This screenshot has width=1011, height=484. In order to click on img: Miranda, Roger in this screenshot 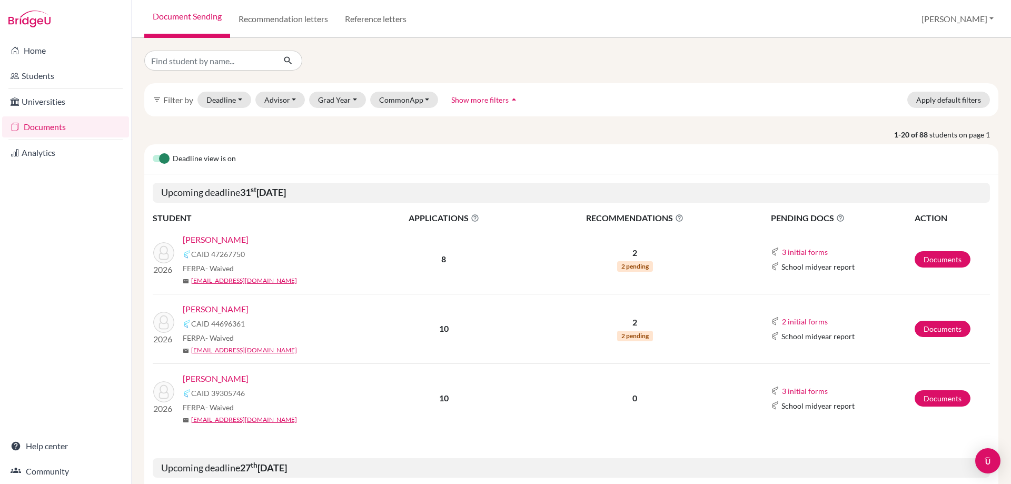, I will do `click(164, 392)`.